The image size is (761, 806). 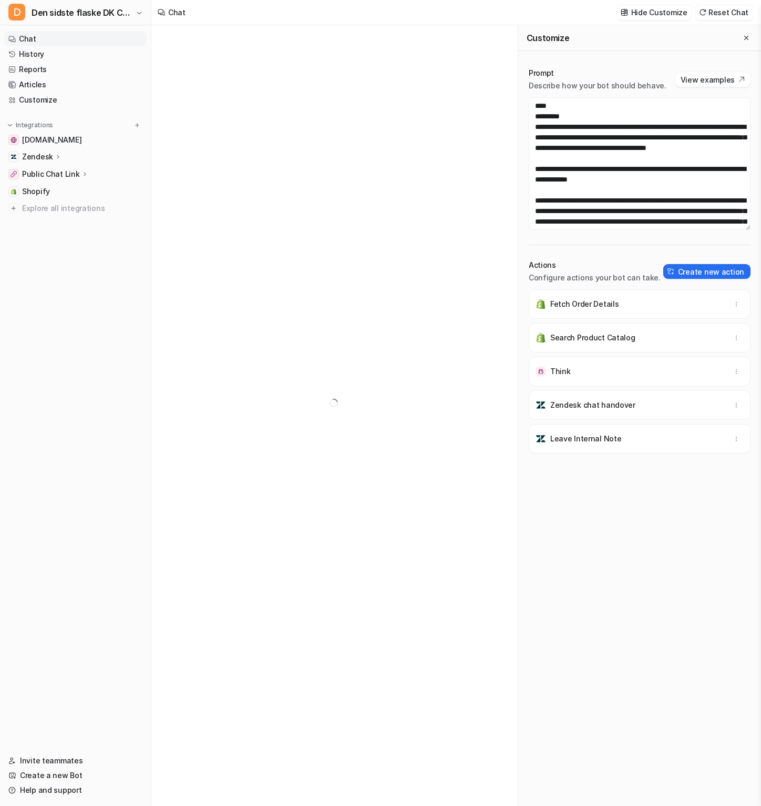 What do you see at coordinates (177, 12) in the screenshot?
I see `div: Chat` at bounding box center [177, 12].